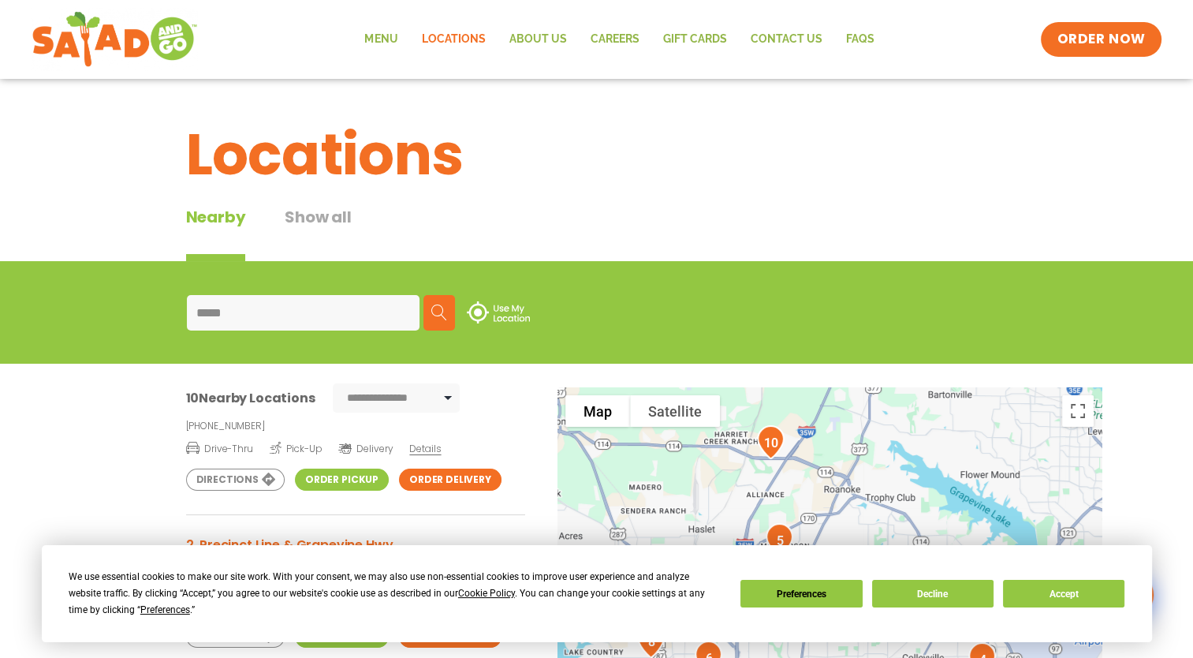  Describe the element at coordinates (933, 593) in the screenshot. I see `button: Decline` at that location.